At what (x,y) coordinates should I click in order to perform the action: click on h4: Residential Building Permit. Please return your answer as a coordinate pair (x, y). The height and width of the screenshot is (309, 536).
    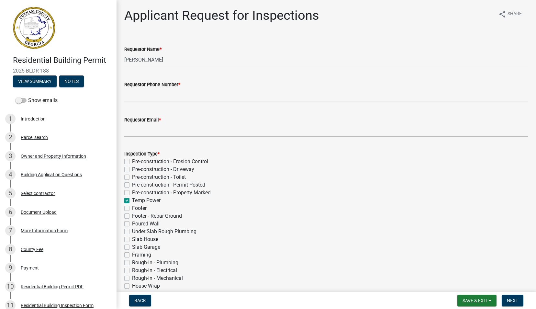
    Looking at the image, I should click on (62, 60).